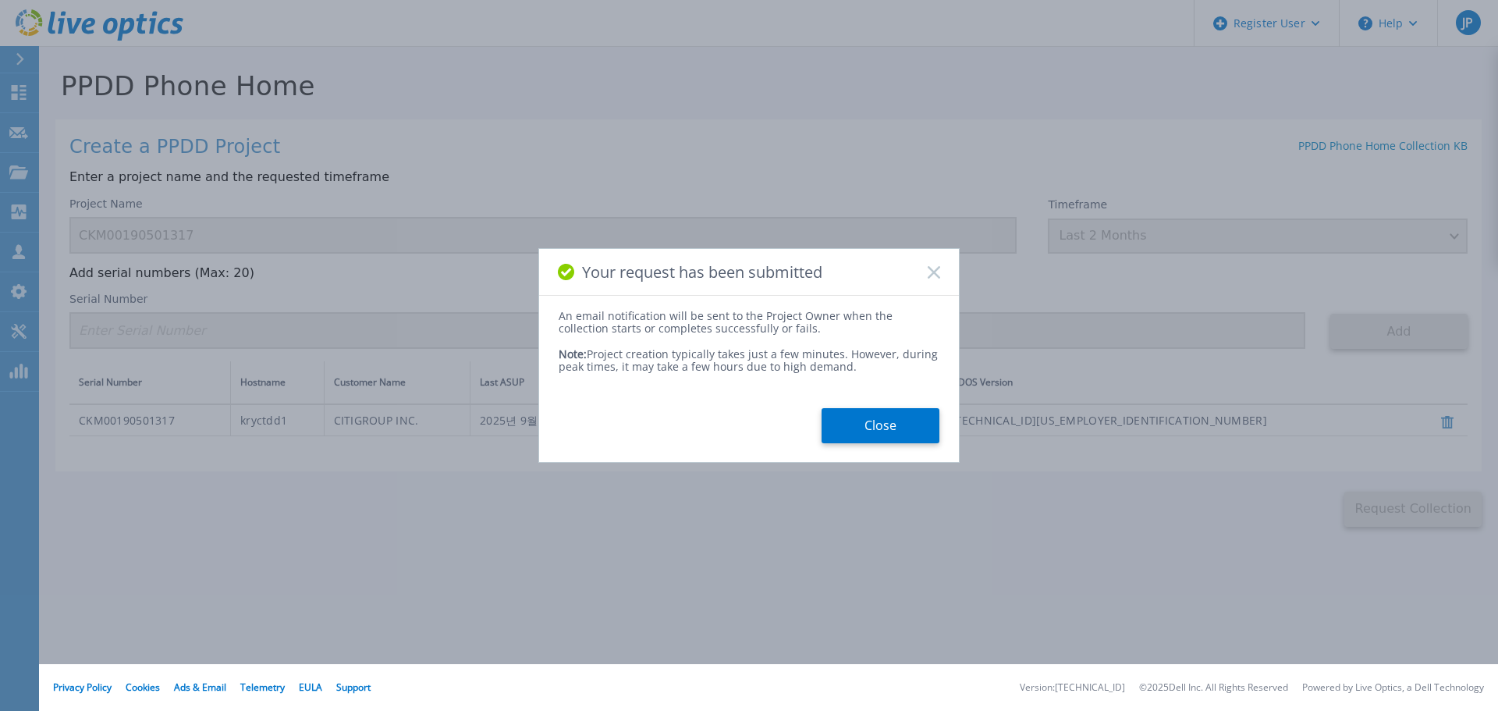  What do you see at coordinates (702, 272) in the screenshot?
I see `span: Your request has been submitted` at bounding box center [702, 272].